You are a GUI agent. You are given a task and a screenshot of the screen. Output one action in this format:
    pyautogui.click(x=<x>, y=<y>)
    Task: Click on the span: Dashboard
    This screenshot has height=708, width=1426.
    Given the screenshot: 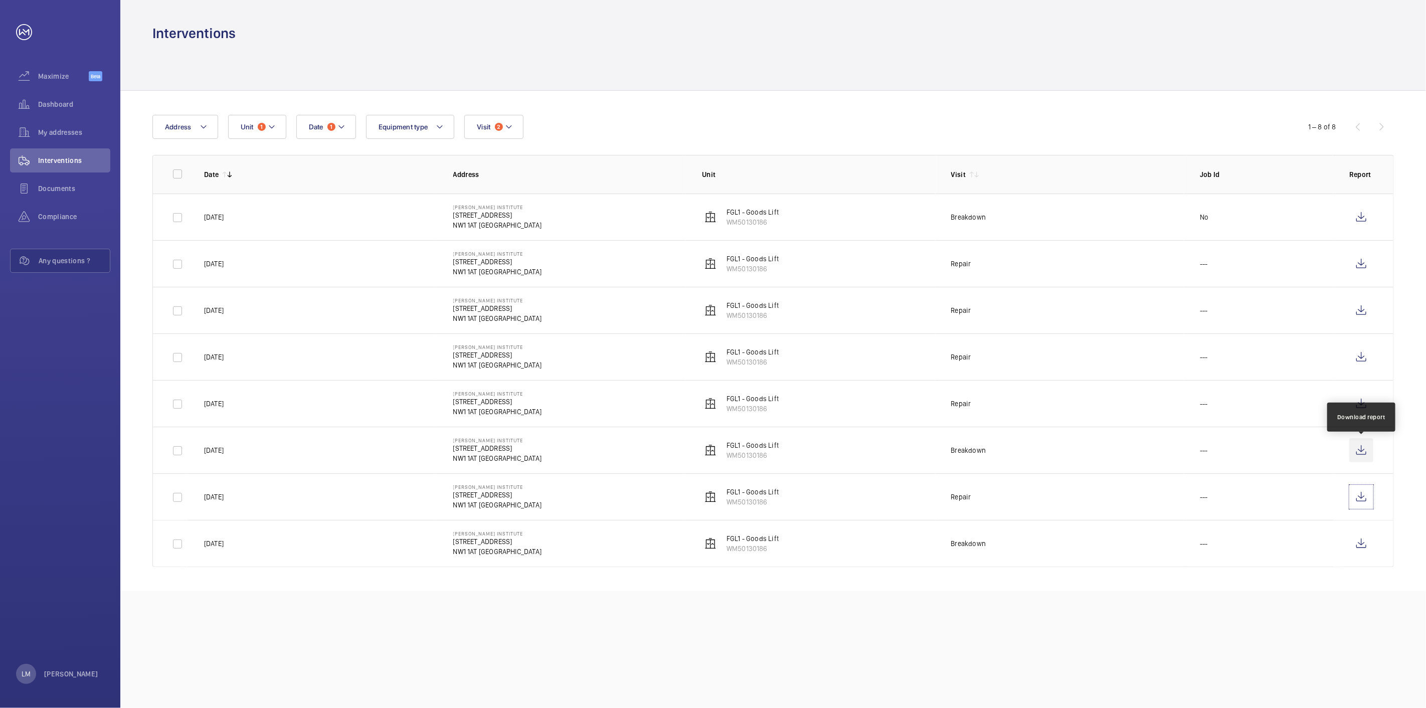 What is the action you would take?
    pyautogui.click(x=74, y=104)
    